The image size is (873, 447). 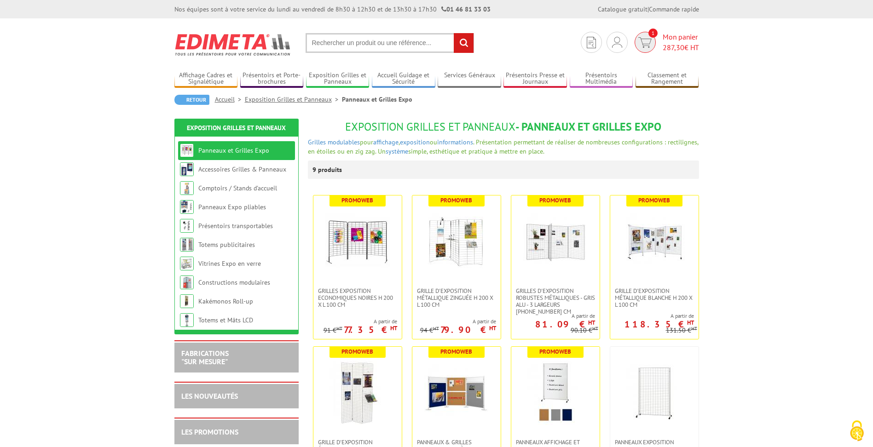 I want to click on a: Grille d'exposition métallique blanche H 200 x L 100 cm, so click(x=654, y=298).